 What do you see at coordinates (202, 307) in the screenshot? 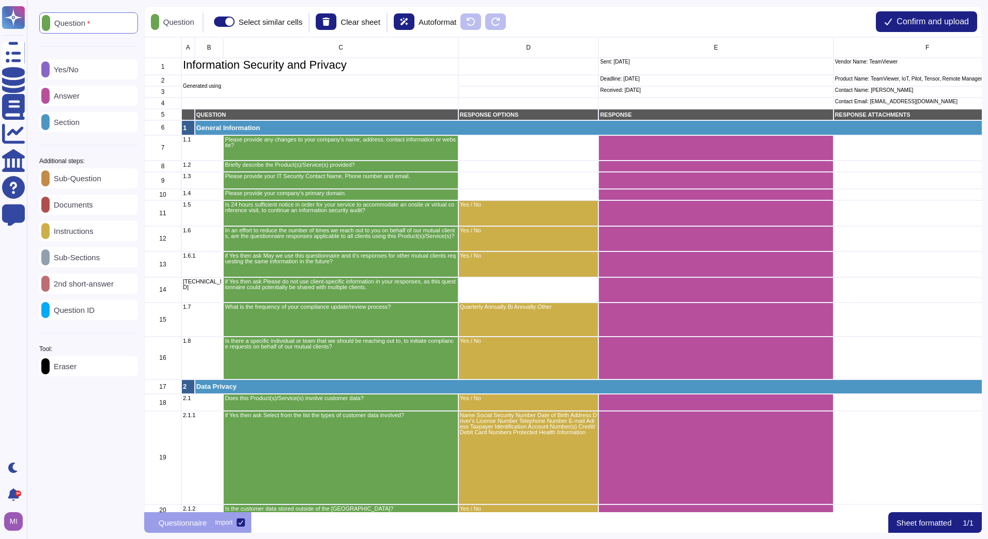
I see `p: 1.7` at bounding box center [202, 307].